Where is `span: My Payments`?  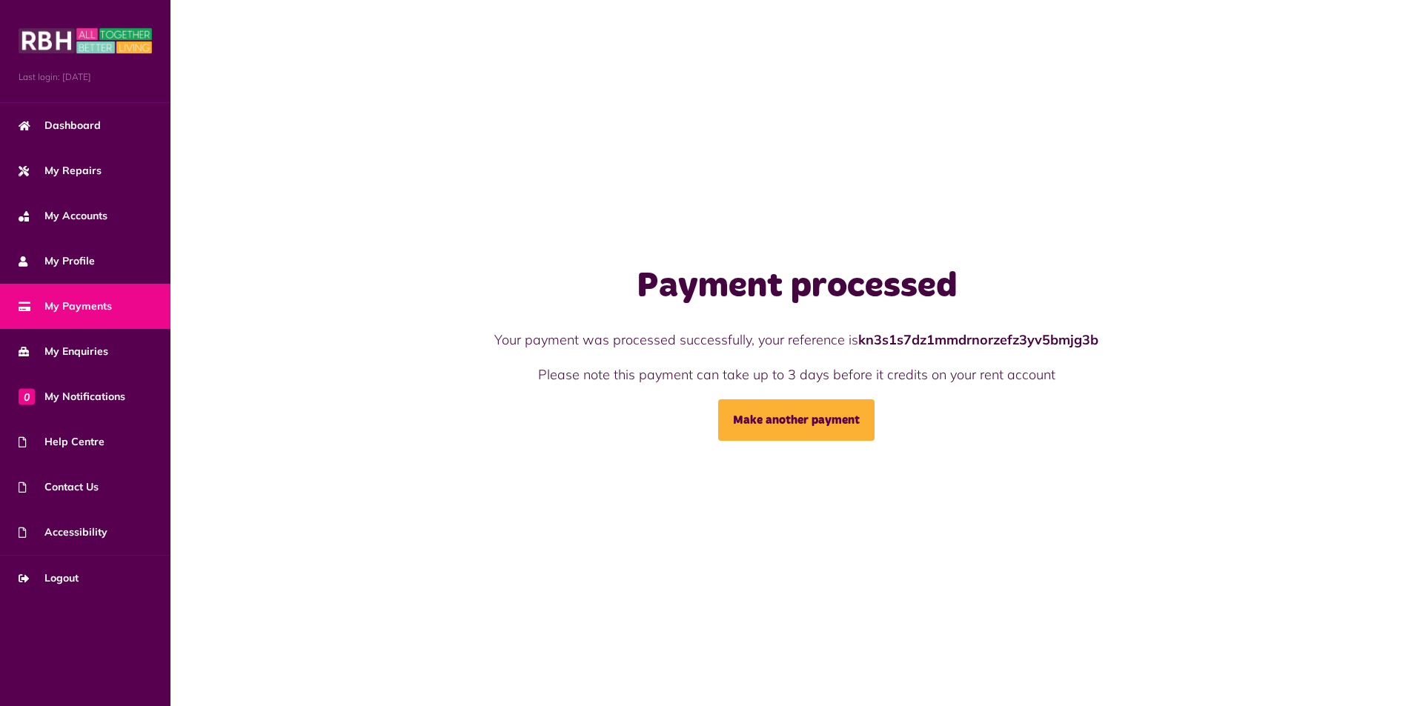 span: My Payments is located at coordinates (65, 306).